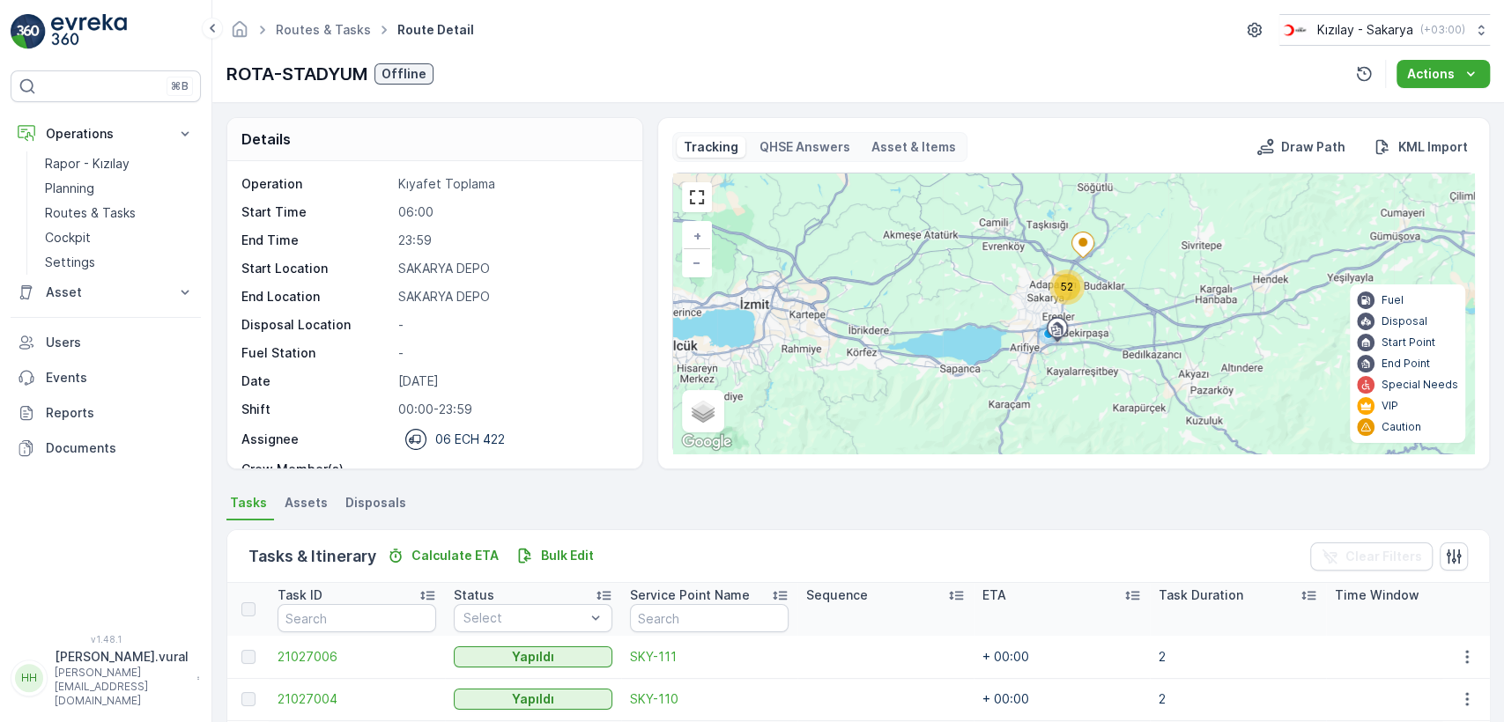 The height and width of the screenshot is (722, 1504). I want to click on button: Calculate ETA, so click(442, 556).